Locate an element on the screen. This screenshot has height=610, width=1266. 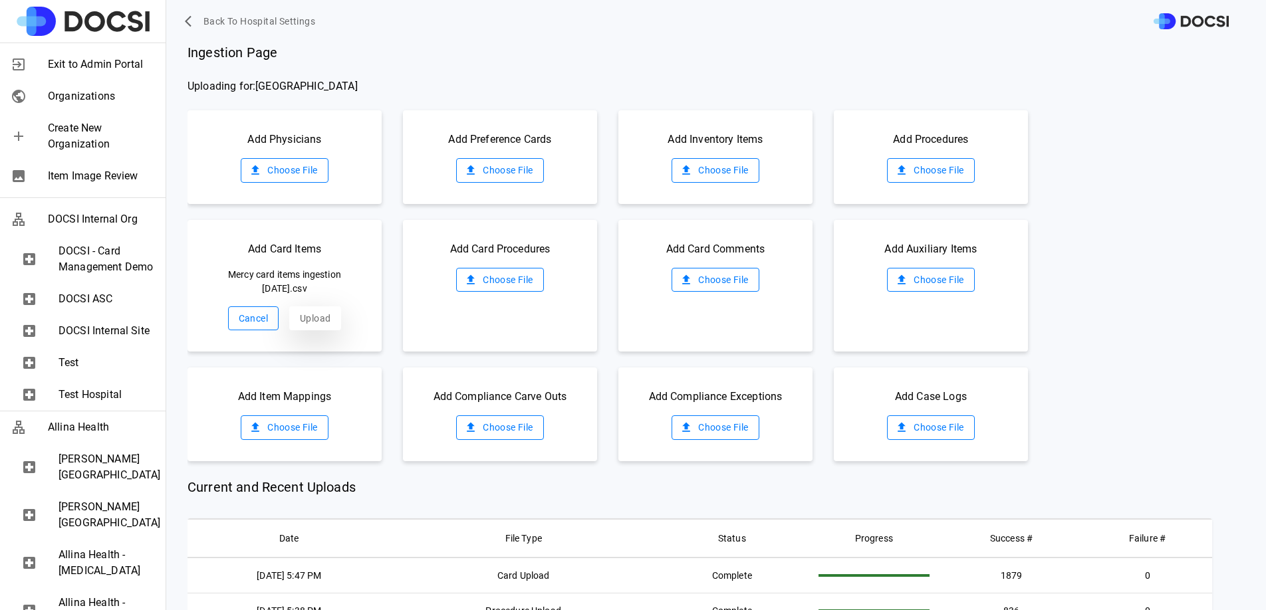
span: DOCSI - Card Management Demo is located at coordinates (106, 259).